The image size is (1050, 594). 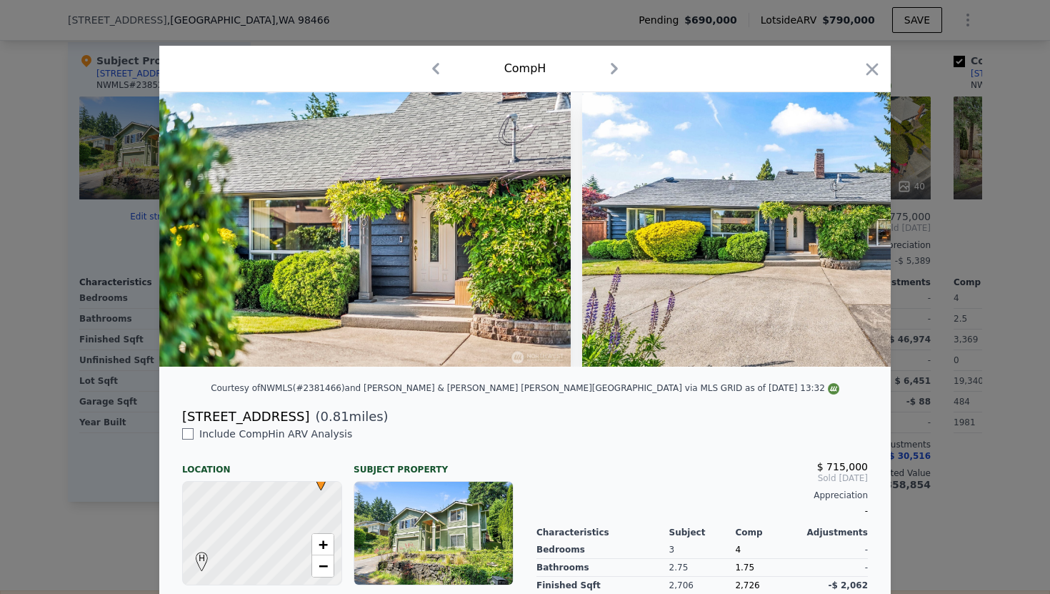 What do you see at coordinates (702, 549) in the screenshot?
I see `div: 3` at bounding box center [702, 549].